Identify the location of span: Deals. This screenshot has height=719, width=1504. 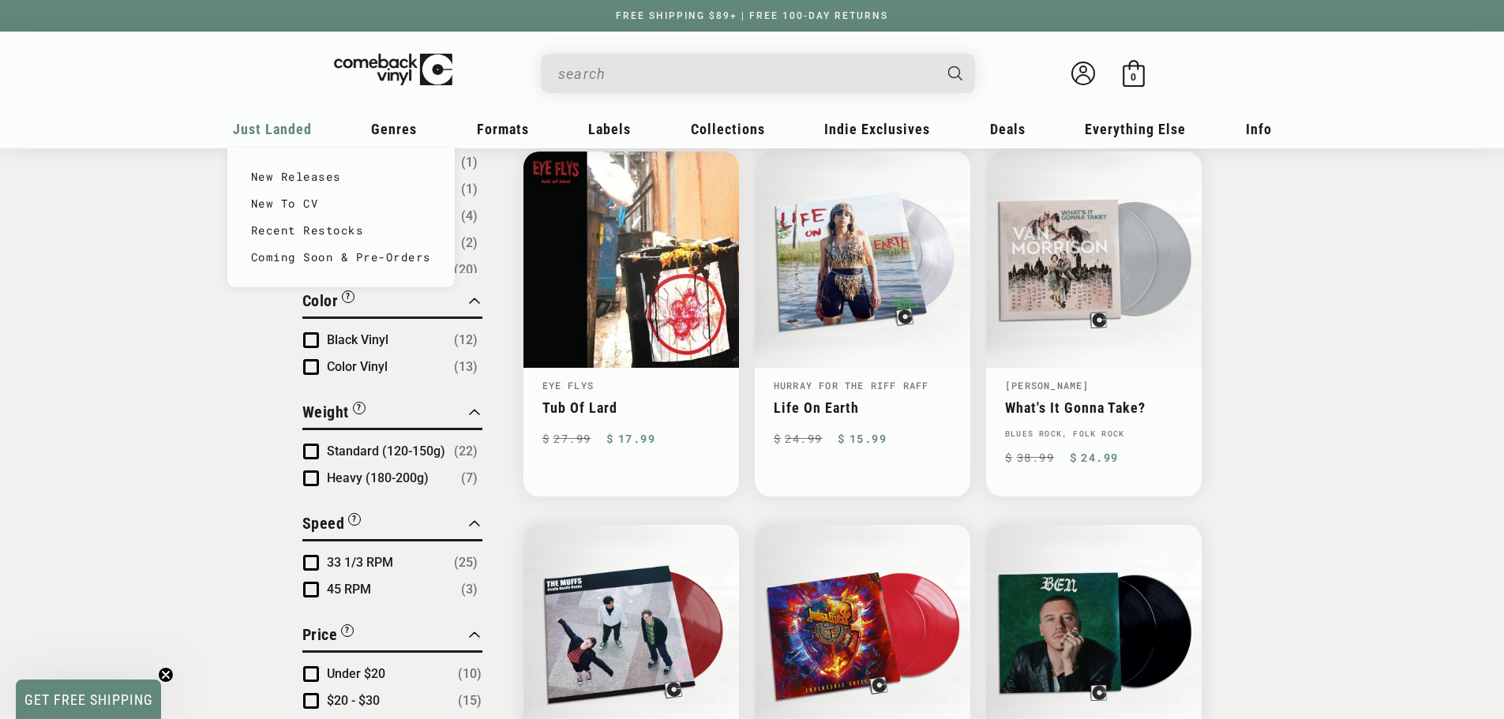
(1008, 129).